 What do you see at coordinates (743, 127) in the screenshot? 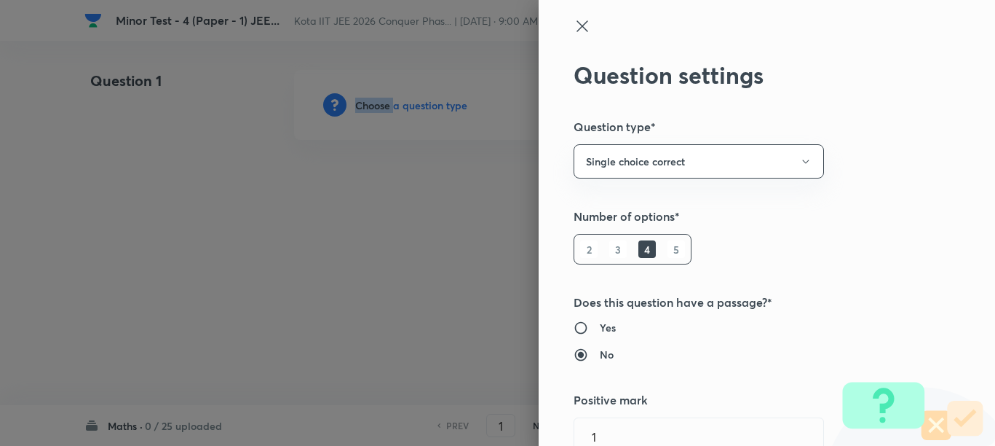
I see `h5: Question type*` at bounding box center [743, 127].